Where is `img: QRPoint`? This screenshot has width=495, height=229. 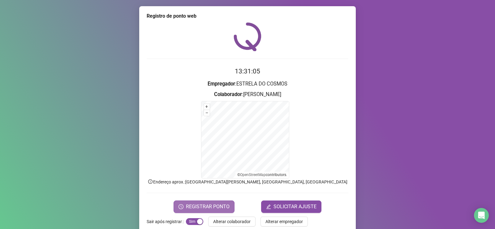
img: QRPoint is located at coordinates (248, 37).